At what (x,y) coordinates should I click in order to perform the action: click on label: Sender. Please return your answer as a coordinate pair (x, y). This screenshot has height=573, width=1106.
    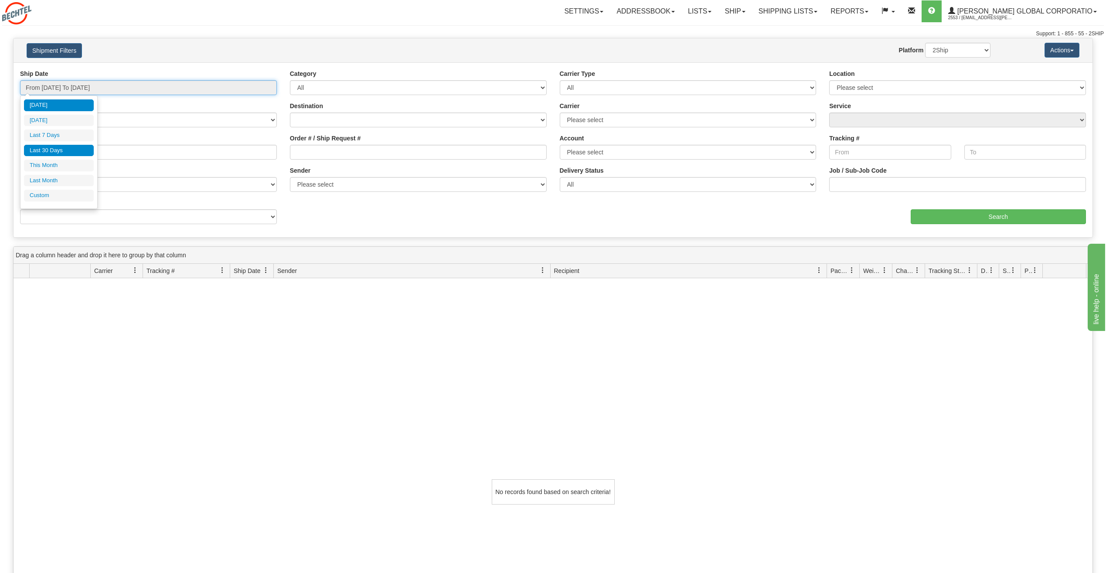
    Looking at the image, I should click on (300, 170).